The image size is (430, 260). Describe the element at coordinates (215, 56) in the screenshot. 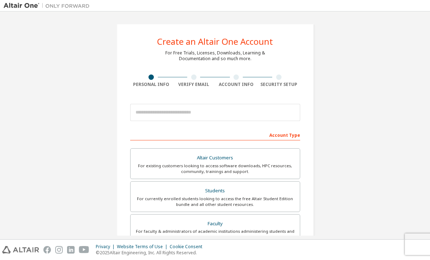

I see `div: For Free Trials, Licenses, Downloads, Learning & Documentation and so much more.` at that location.